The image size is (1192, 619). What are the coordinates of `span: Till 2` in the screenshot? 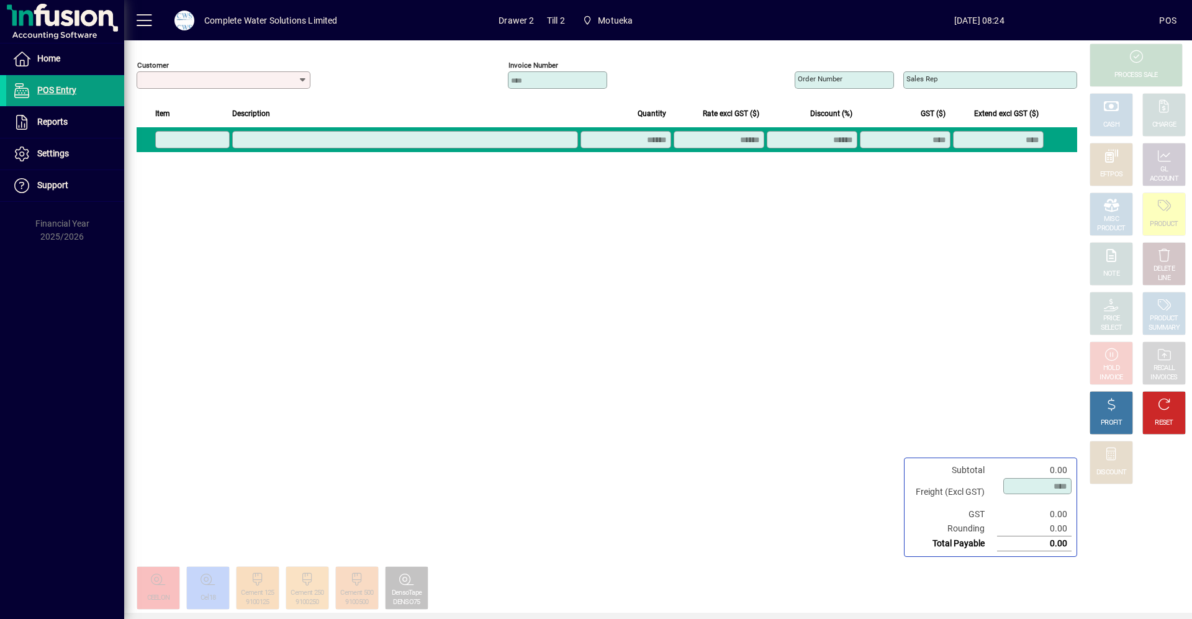 It's located at (556, 20).